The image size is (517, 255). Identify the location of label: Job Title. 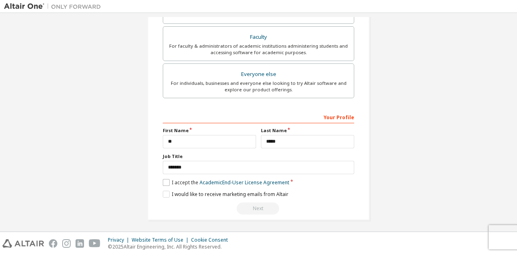
(259, 156).